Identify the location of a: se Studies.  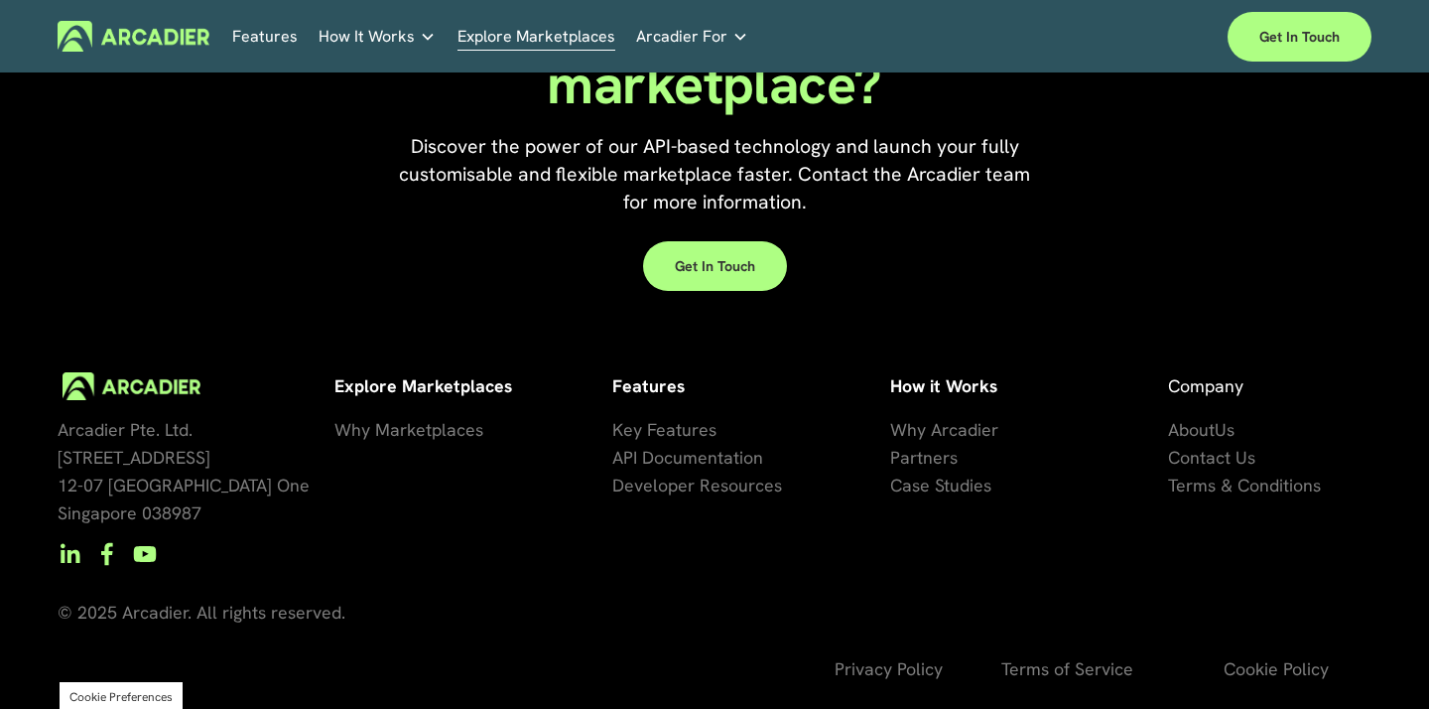
(952, 485).